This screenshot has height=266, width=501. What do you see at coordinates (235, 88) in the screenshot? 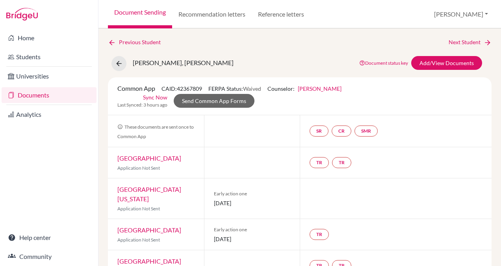
I see `span: FERPA Status:` at bounding box center [235, 88].